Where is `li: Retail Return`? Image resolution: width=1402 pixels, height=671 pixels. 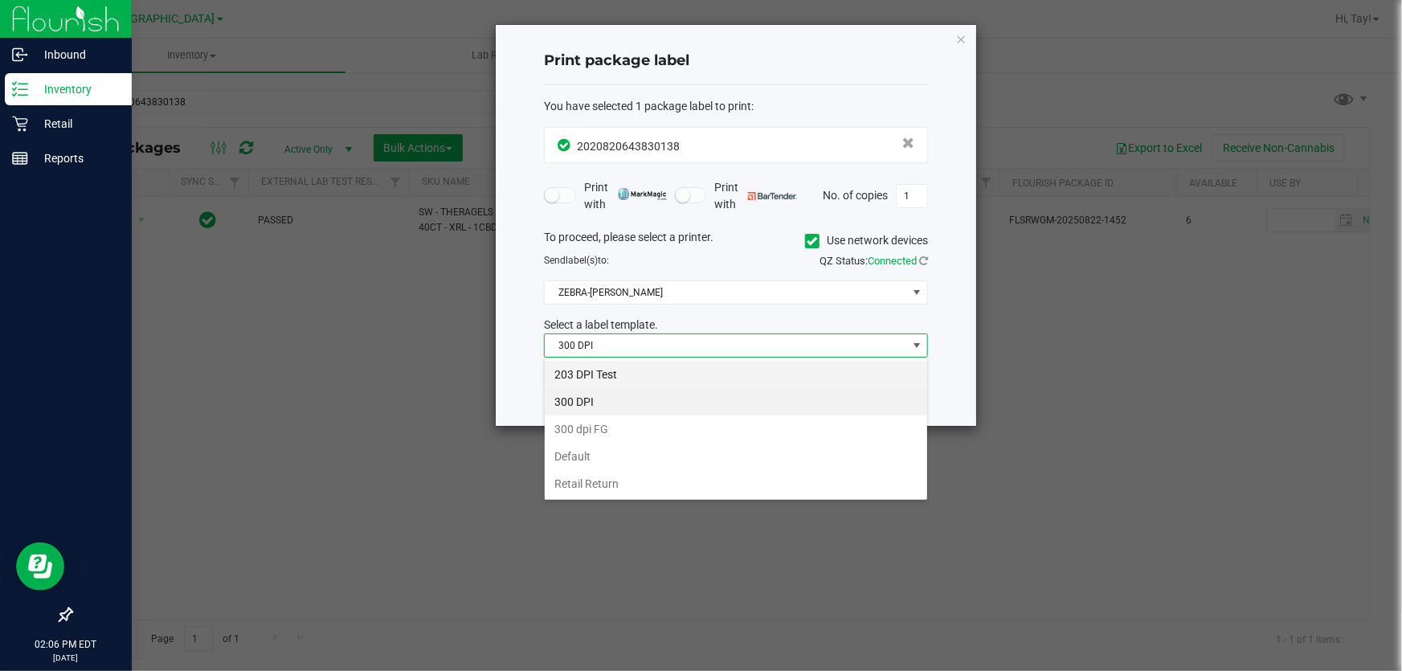 li: Retail Return is located at coordinates (736, 484).